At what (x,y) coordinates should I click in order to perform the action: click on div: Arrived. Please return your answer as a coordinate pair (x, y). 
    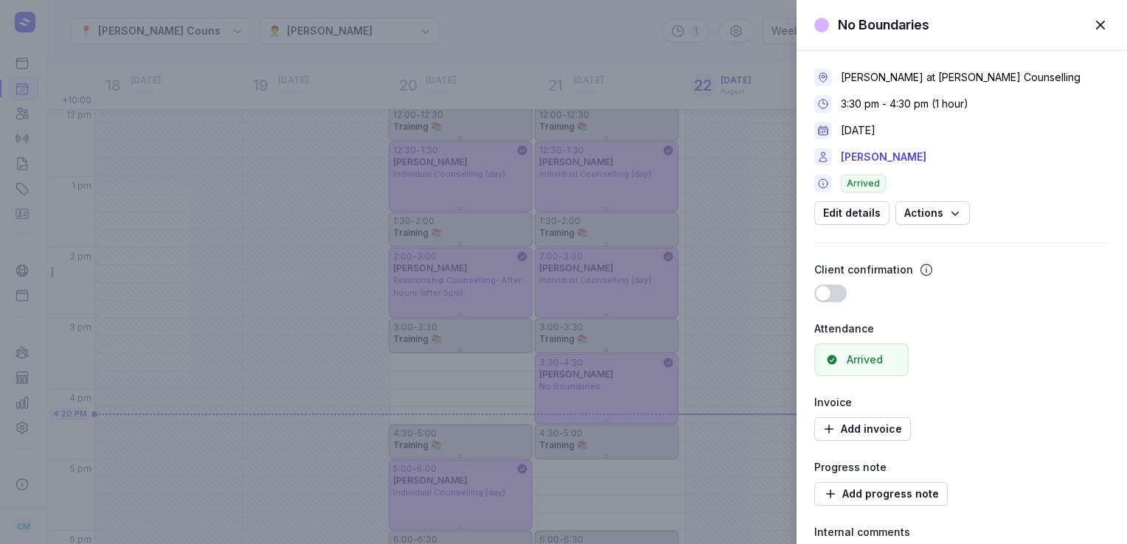
    Looking at the image, I should click on (865, 360).